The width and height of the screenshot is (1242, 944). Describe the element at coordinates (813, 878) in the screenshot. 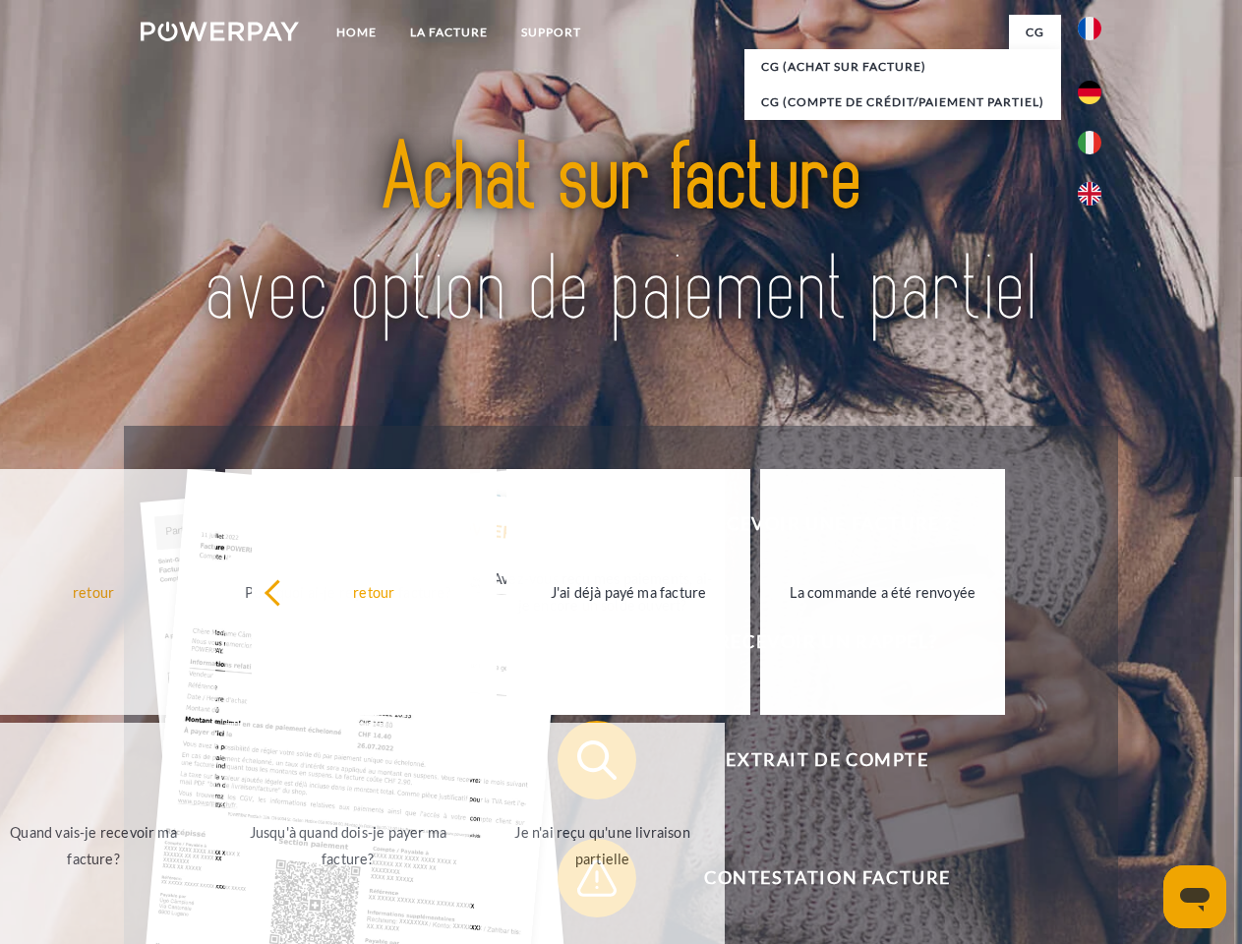

I see `button: Contestation Facture` at that location.